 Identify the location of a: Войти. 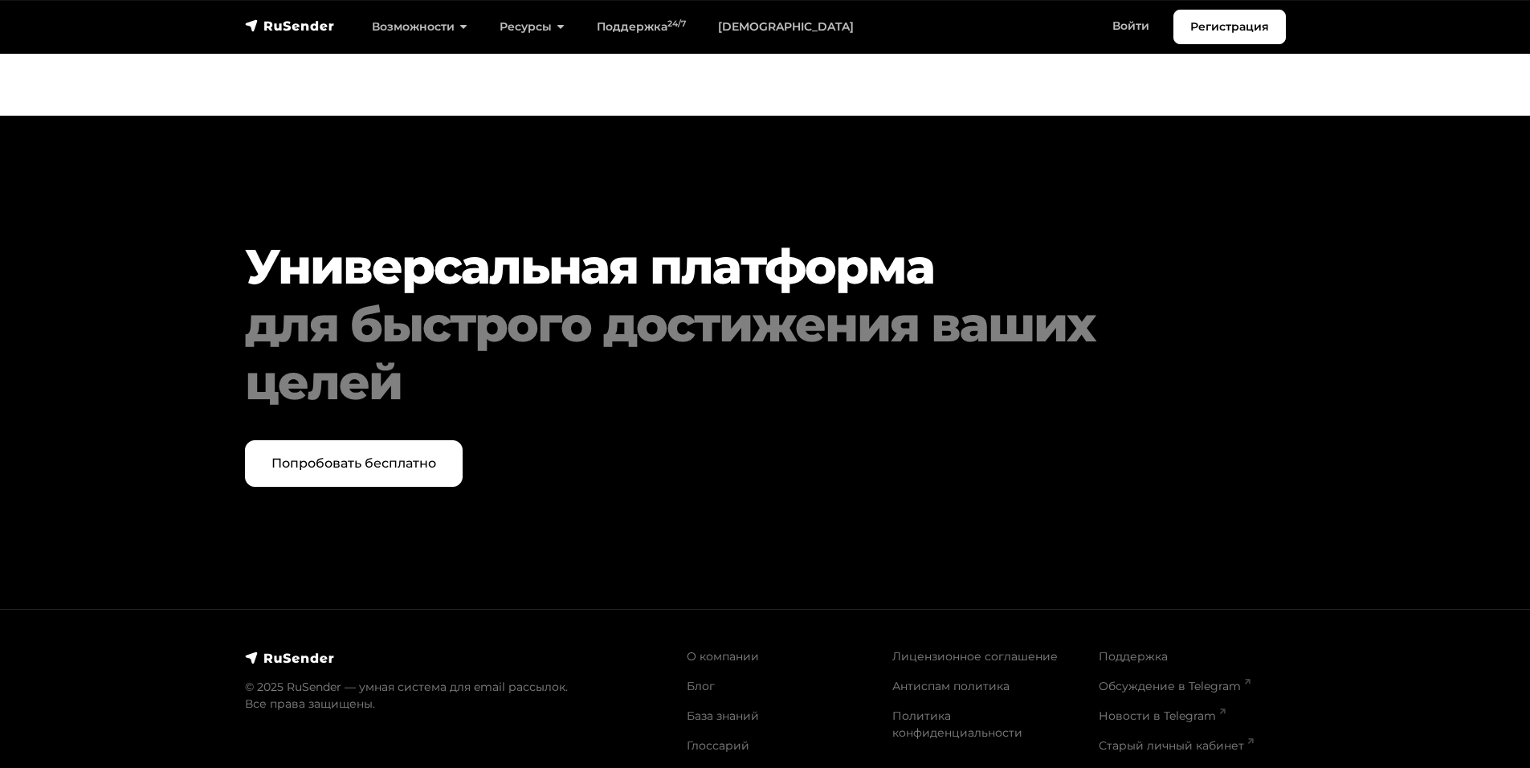
(1131, 26).